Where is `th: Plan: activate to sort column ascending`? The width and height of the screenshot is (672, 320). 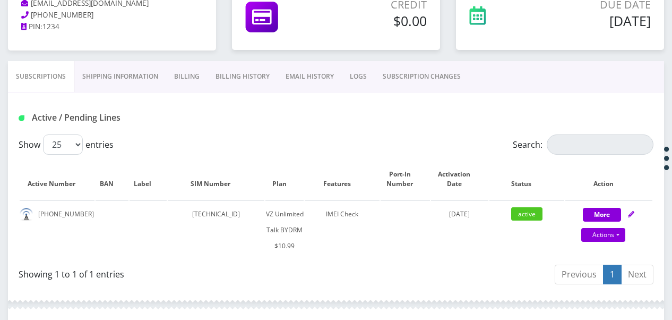
th: Plan: activate to sort column ascending is located at coordinates (285, 179).